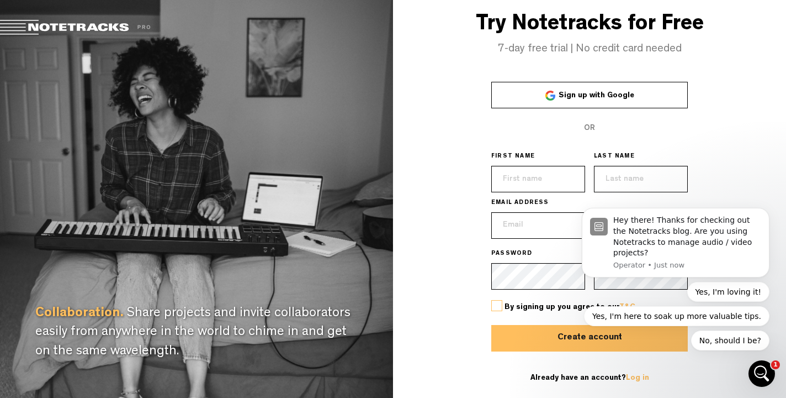  Describe the element at coordinates (165, 149) in the screenshot. I see `button: Quick reply: No, should I be?` at that location.